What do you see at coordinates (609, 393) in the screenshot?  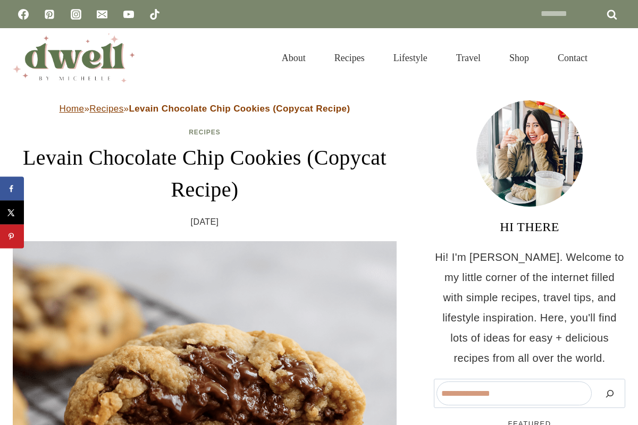 I see `button: Search` at bounding box center [609, 393].